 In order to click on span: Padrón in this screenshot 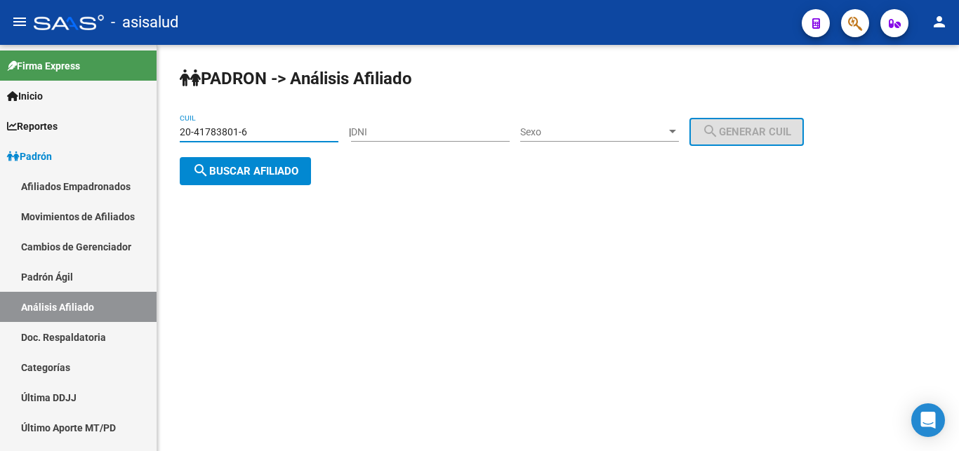, I will do `click(29, 157)`.